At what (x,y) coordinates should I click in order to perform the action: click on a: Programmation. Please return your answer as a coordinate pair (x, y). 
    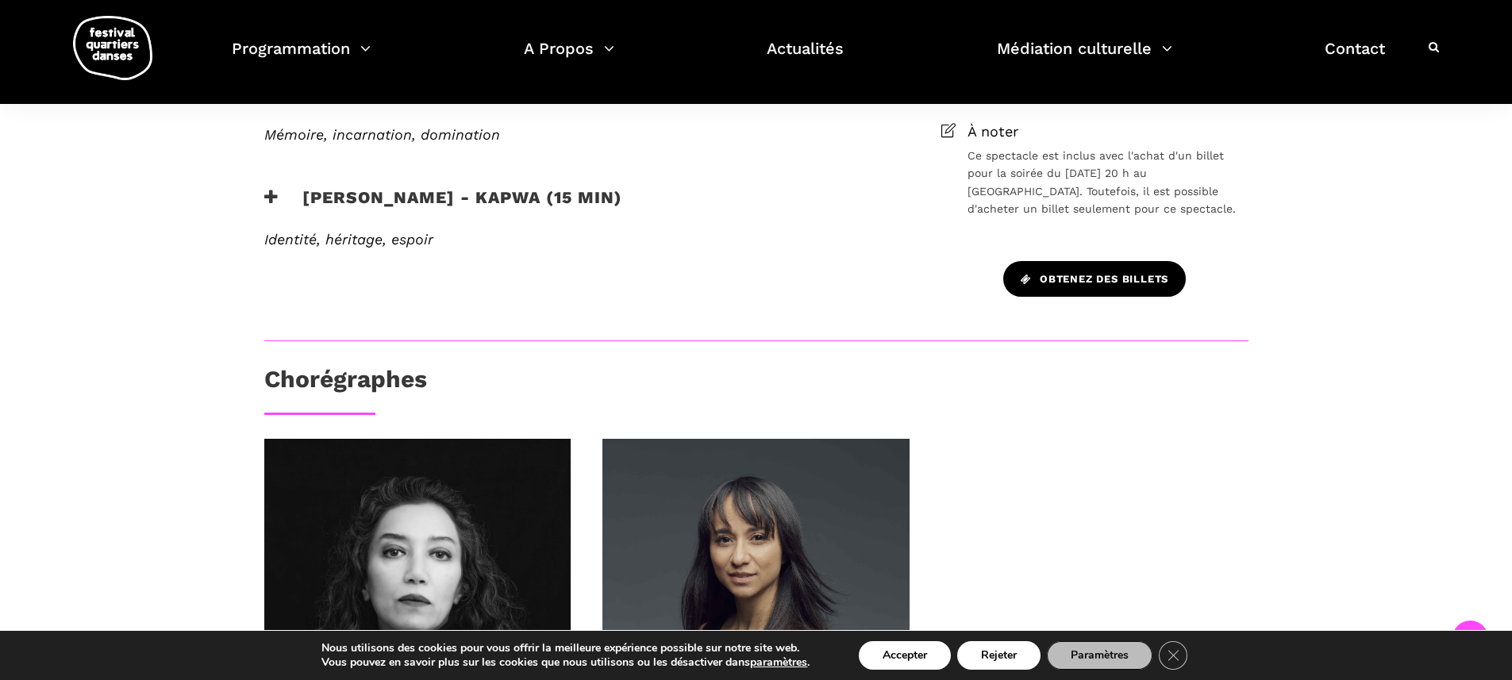
    Looking at the image, I should click on (301, 58).